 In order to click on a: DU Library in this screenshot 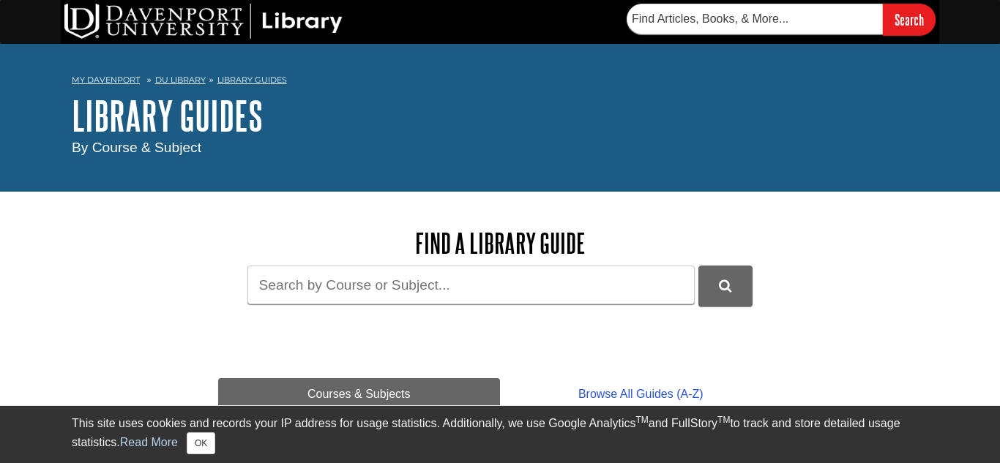, I will do `click(180, 80)`.